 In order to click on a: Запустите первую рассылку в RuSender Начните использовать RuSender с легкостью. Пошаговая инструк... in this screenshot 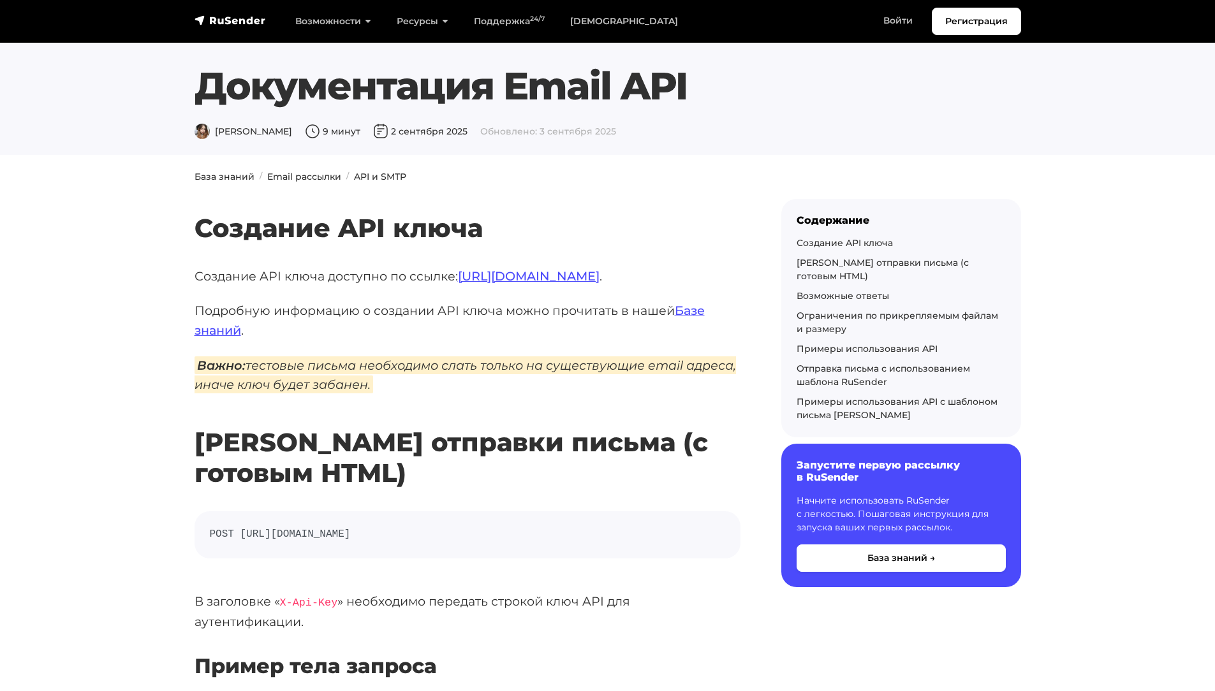, I will do `click(901, 515)`.